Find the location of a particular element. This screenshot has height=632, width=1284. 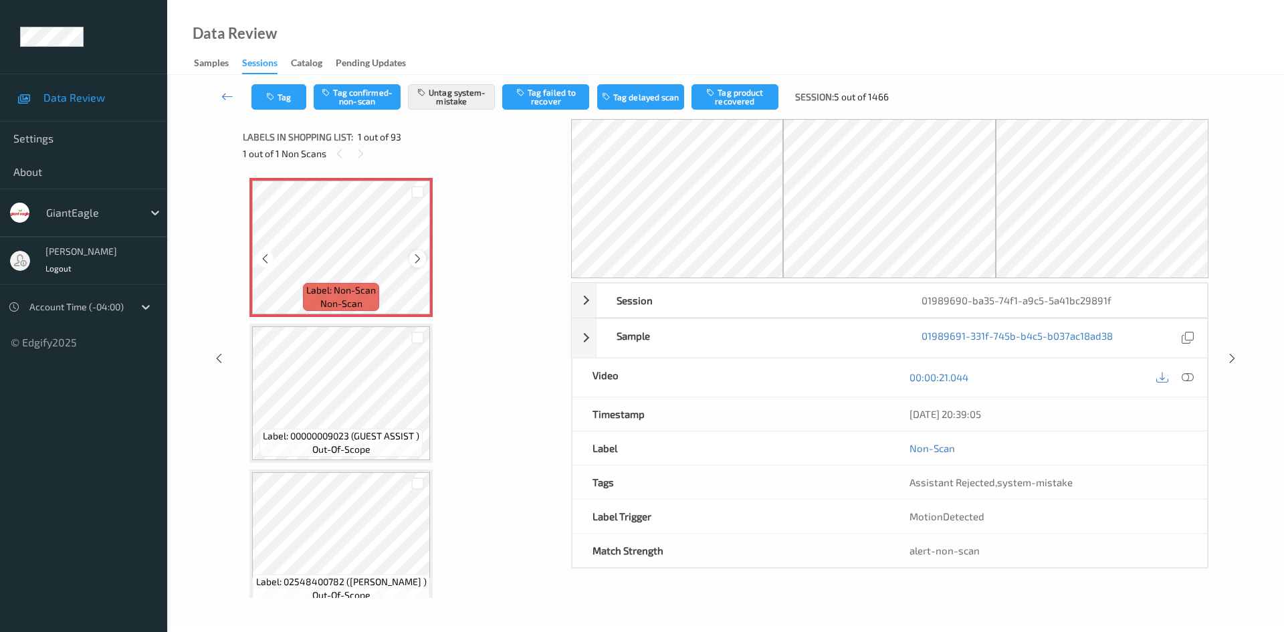

span: 5 out of 1466 is located at coordinates (861, 97).